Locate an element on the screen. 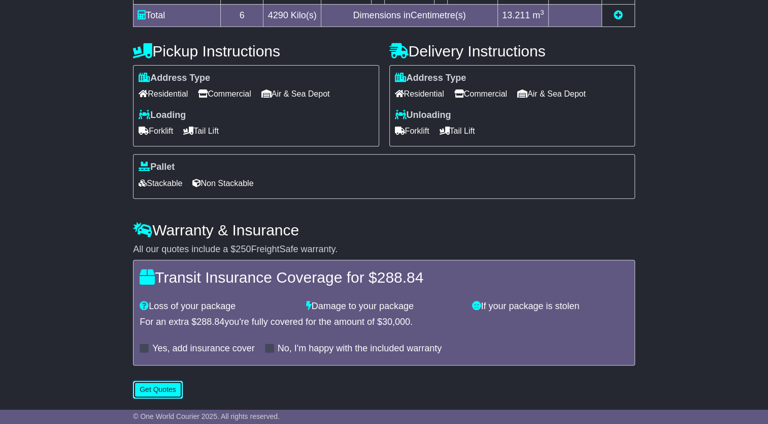  label: Loading is located at coordinates (162, 115).